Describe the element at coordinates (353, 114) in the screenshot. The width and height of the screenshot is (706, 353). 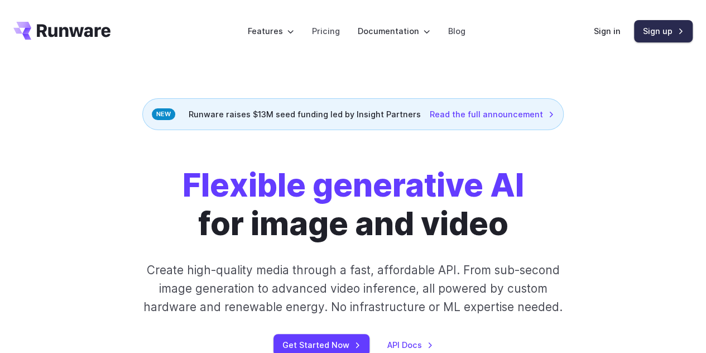
I see `div: Runware raises $13M seed funding led by Insight Partners` at that location.